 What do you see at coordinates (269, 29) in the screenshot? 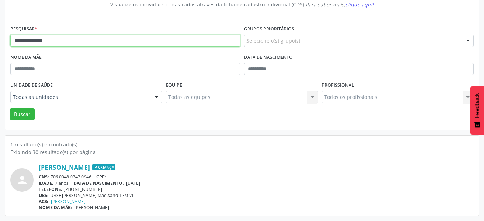
I see `label: Grupos prioritários` at bounding box center [269, 29].